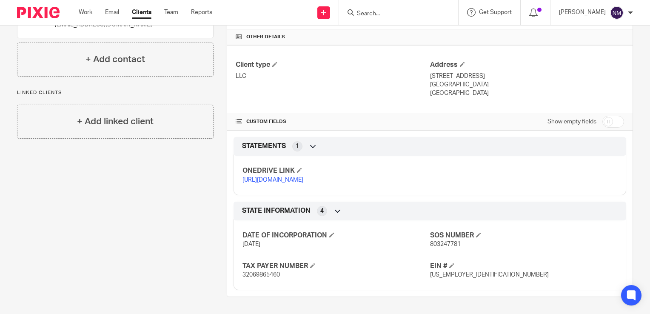 The height and width of the screenshot is (314, 650). Describe the element at coordinates (112, 12) in the screenshot. I see `a: Email` at that location.